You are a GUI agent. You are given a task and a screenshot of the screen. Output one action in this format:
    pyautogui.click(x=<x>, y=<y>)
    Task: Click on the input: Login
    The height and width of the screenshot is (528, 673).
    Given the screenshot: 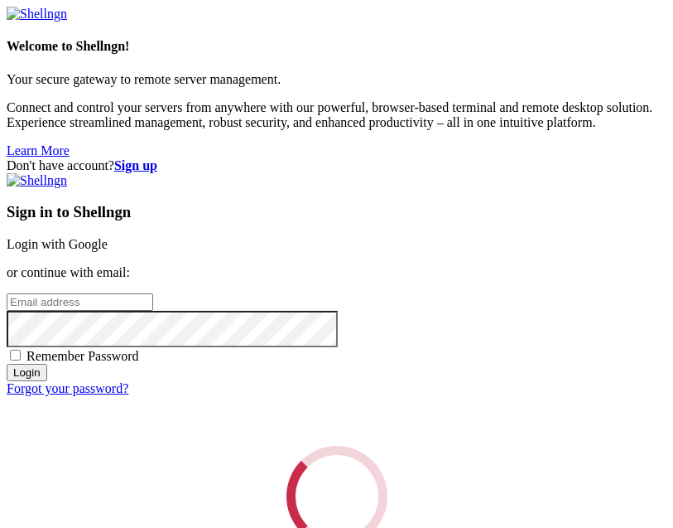 What is the action you would take?
    pyautogui.click(x=27, y=372)
    